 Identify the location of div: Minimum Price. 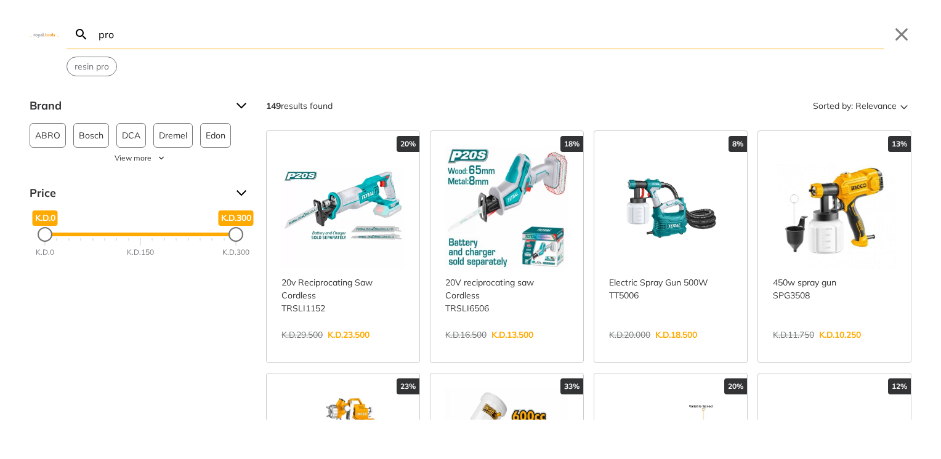
(45, 235).